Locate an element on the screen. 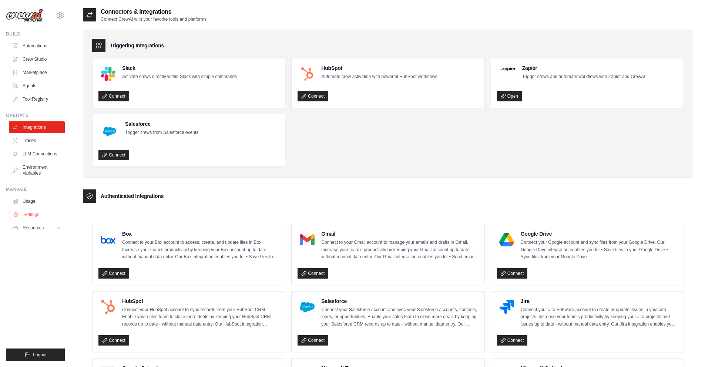 The height and width of the screenshot is (367, 705). h4: Zapier is located at coordinates (583, 68).